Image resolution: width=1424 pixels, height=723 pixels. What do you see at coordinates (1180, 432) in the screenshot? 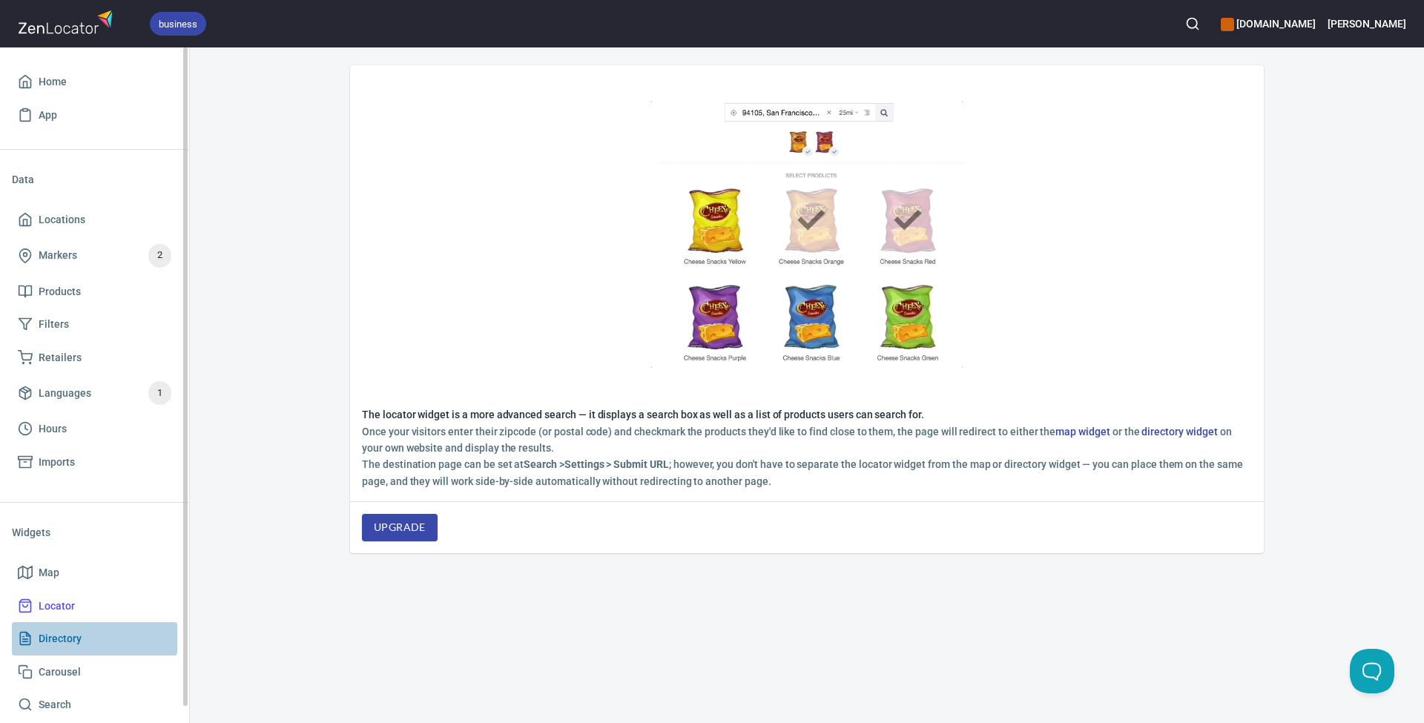
I see `a: directory widget` at bounding box center [1180, 432].